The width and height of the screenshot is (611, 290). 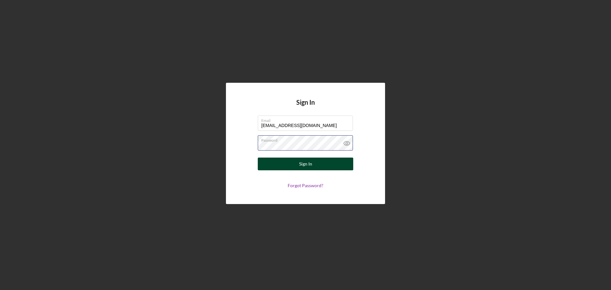 I want to click on label: Email, so click(x=307, y=119).